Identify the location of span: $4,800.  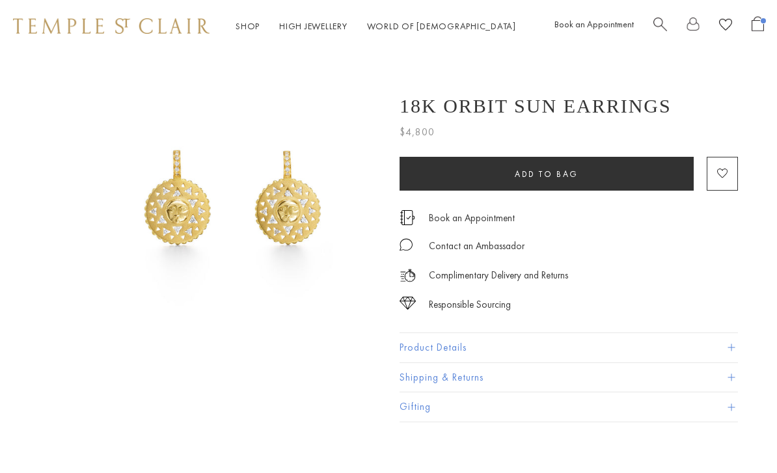
(417, 132).